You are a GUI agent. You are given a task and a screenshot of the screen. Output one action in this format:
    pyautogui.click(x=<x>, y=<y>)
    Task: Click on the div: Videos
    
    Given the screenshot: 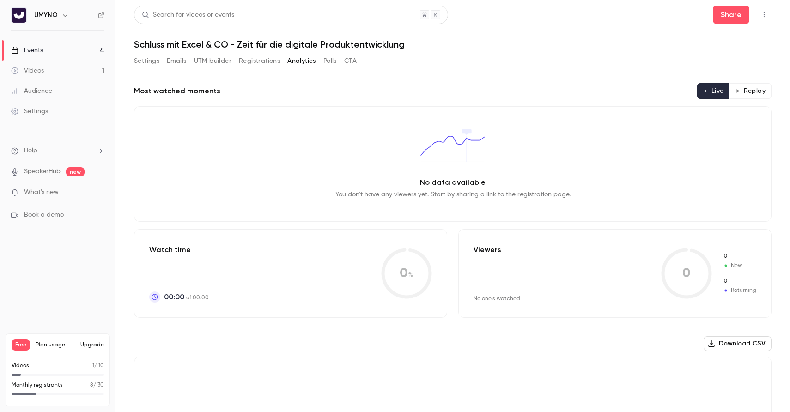 What is the action you would take?
    pyautogui.click(x=27, y=71)
    